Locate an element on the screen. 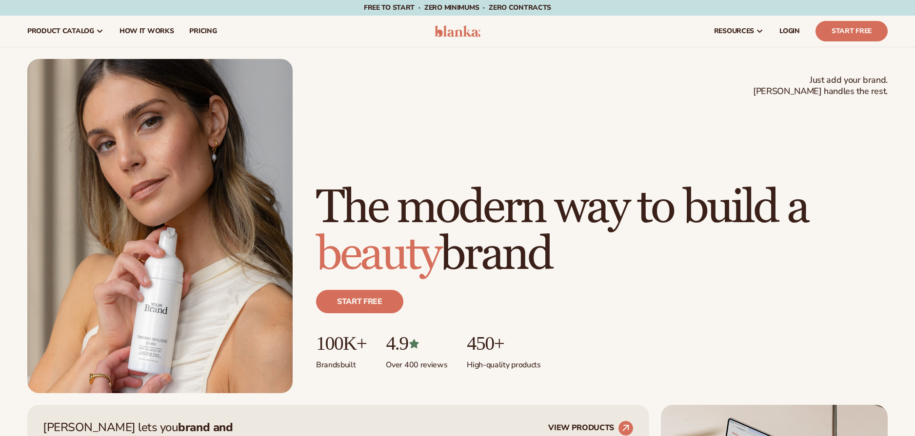  img: Female holding tanning mousse. is located at coordinates (160, 226).